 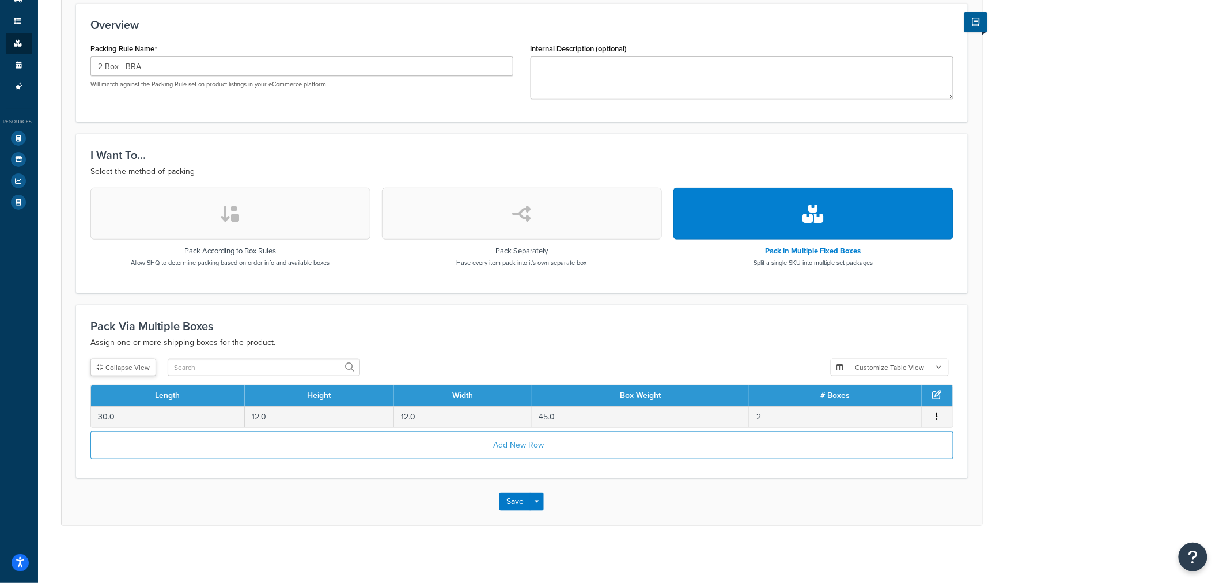 What do you see at coordinates (19, 86) in the screenshot?
I see `li: Advanced Features` at bounding box center [19, 86].